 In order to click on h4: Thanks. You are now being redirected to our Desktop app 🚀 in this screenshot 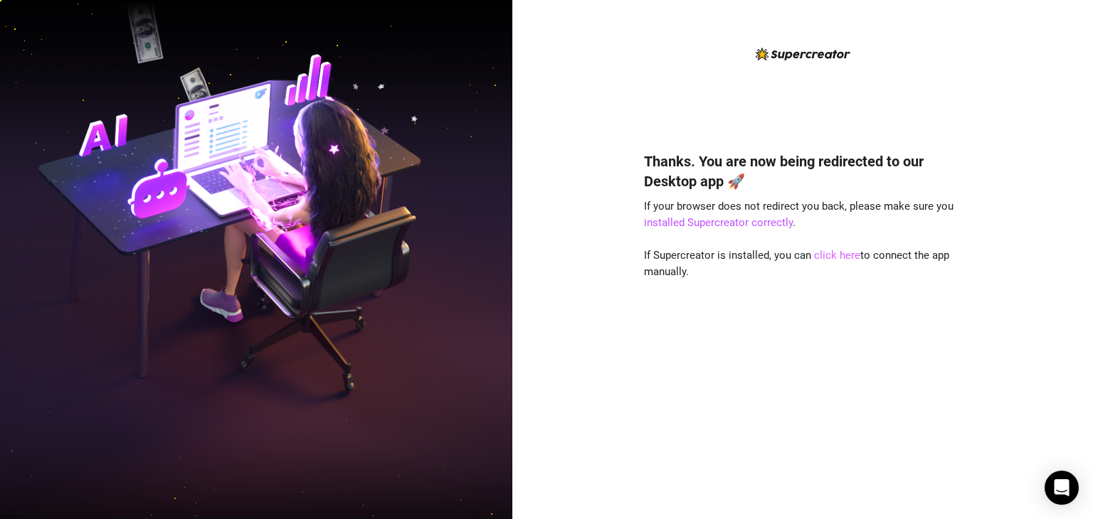, I will do `click(803, 172)`.